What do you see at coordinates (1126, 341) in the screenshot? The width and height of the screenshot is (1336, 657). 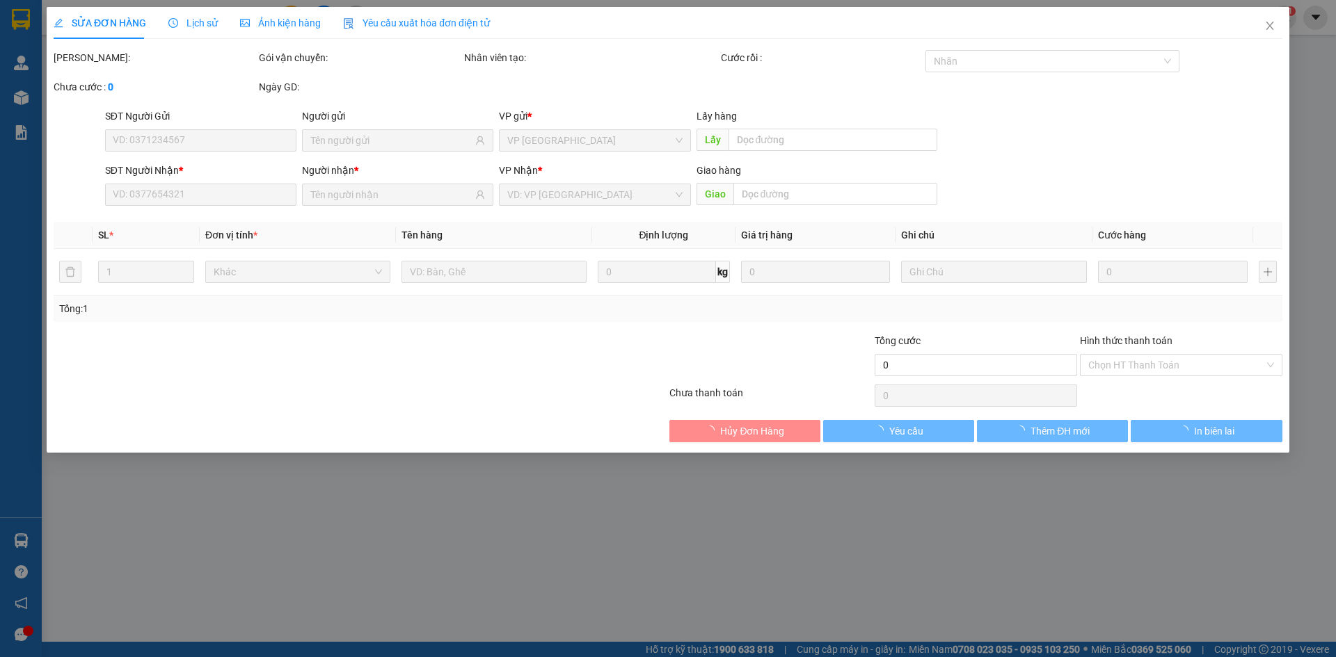 I see `label: Hình thức thanh toán` at bounding box center [1126, 341].